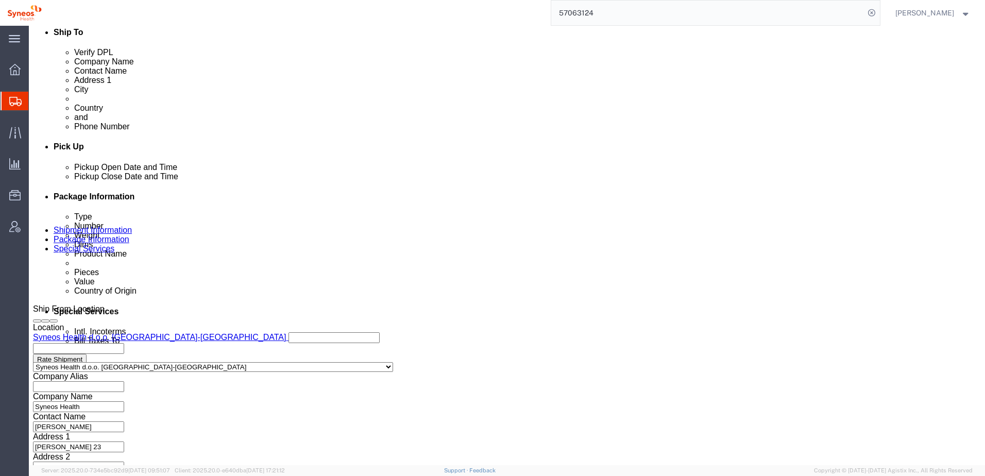 This screenshot has height=476, width=985. Describe the element at coordinates (482, 470) in the screenshot. I see `a: Feedback` at that location.